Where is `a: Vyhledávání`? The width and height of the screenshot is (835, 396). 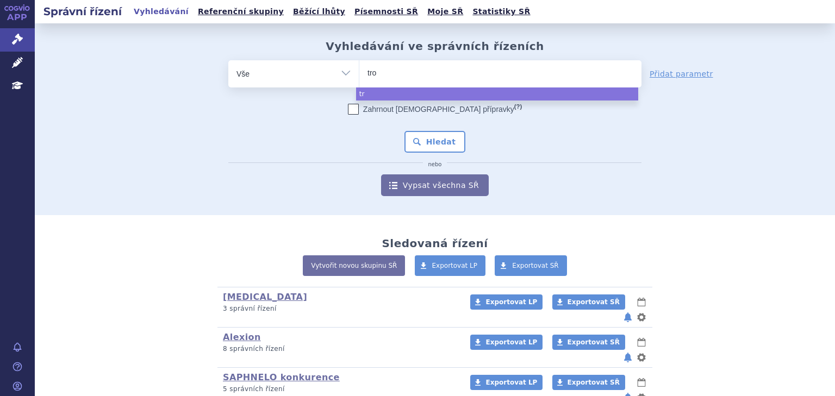 a: Vyhledávání is located at coordinates (161, 11).